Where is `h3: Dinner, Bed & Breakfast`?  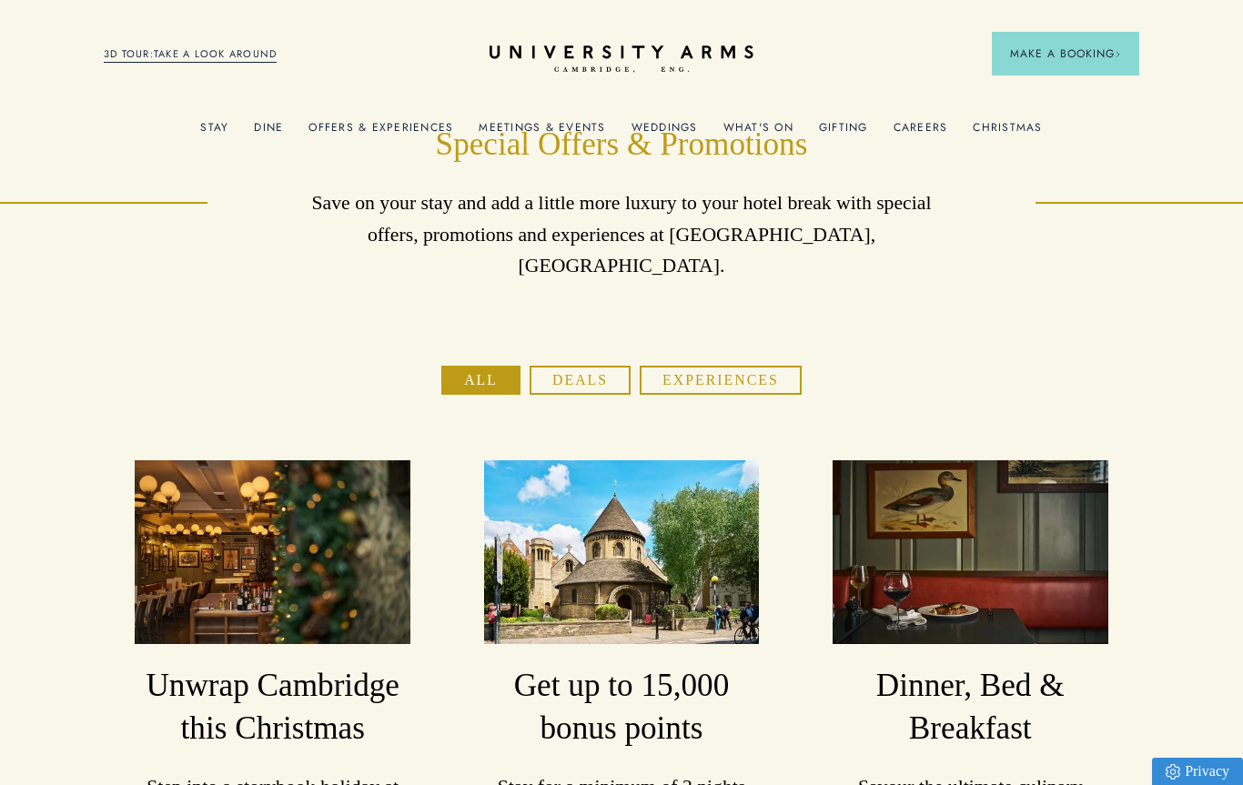 h3: Dinner, Bed & Breakfast is located at coordinates (970, 708).